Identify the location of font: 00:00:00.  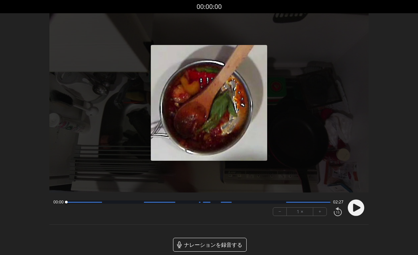
(209, 6).